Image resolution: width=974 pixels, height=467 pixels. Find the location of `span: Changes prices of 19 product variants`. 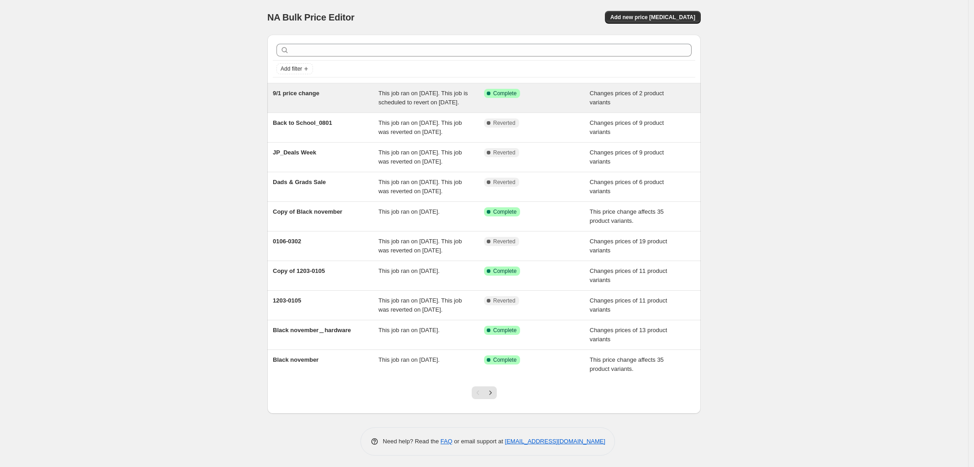

span: Changes prices of 19 product variants is located at coordinates (628, 246).